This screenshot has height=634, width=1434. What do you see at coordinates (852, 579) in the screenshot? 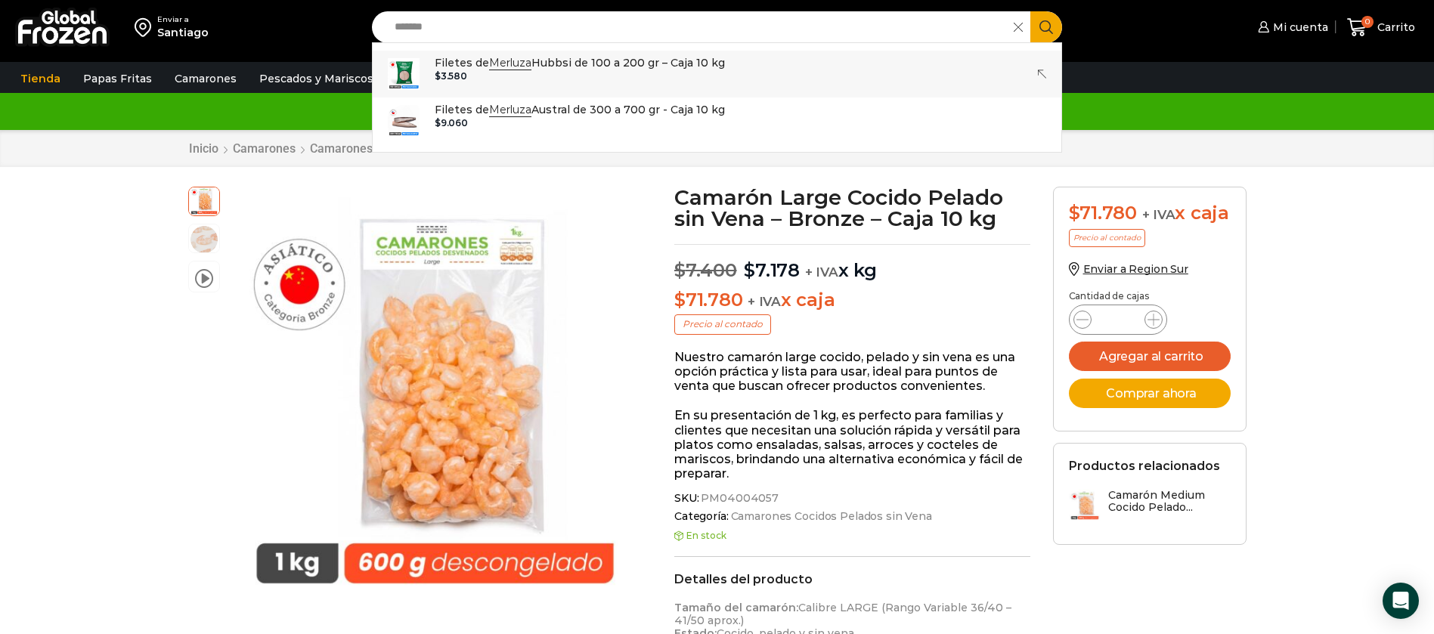
I see `h2: Detalles del producto` at bounding box center [852, 579].